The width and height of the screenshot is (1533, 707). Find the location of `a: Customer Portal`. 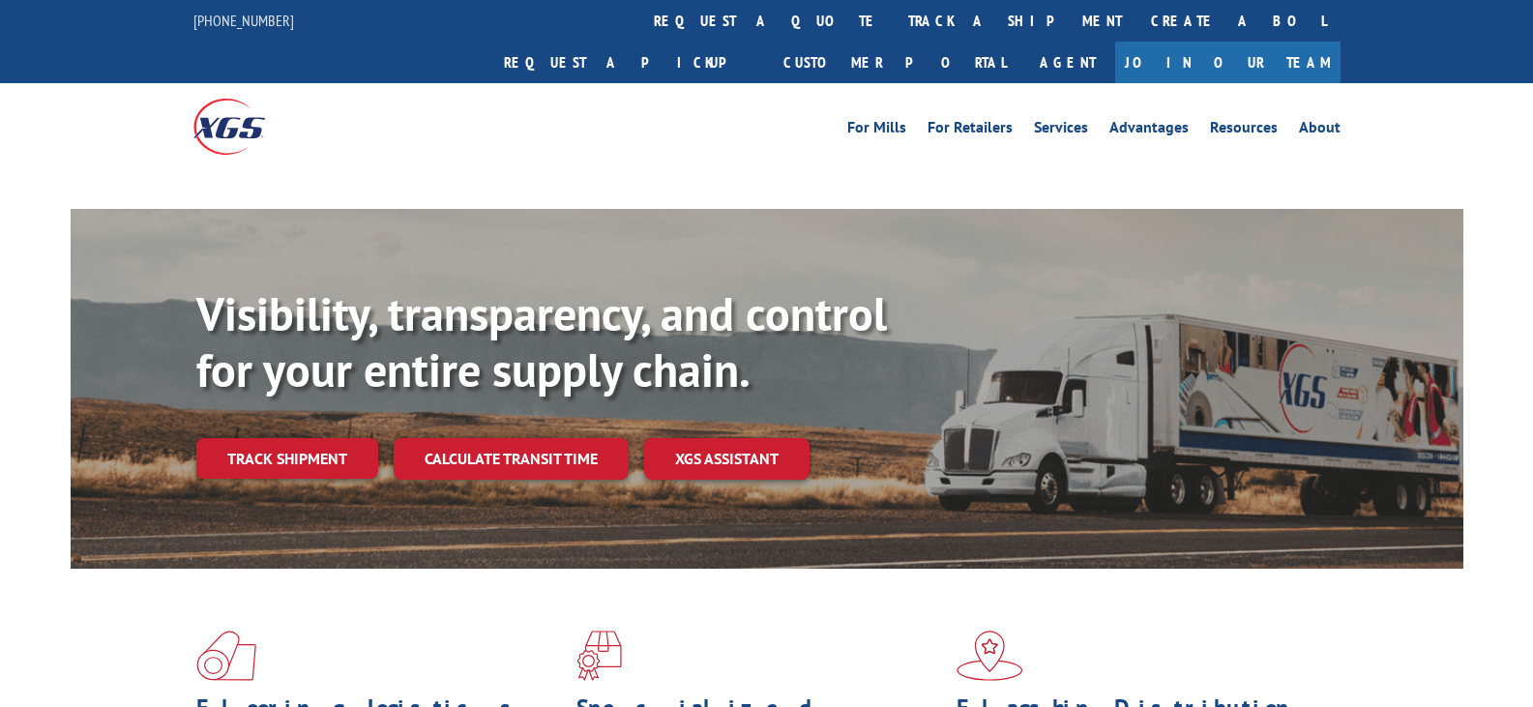

a: Customer Portal is located at coordinates (895, 62).